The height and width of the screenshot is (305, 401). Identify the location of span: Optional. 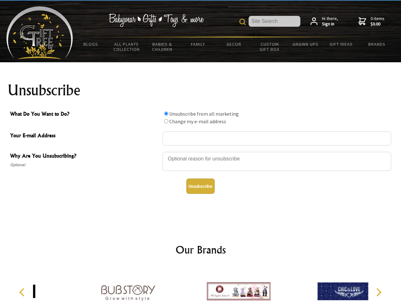
(85, 165).